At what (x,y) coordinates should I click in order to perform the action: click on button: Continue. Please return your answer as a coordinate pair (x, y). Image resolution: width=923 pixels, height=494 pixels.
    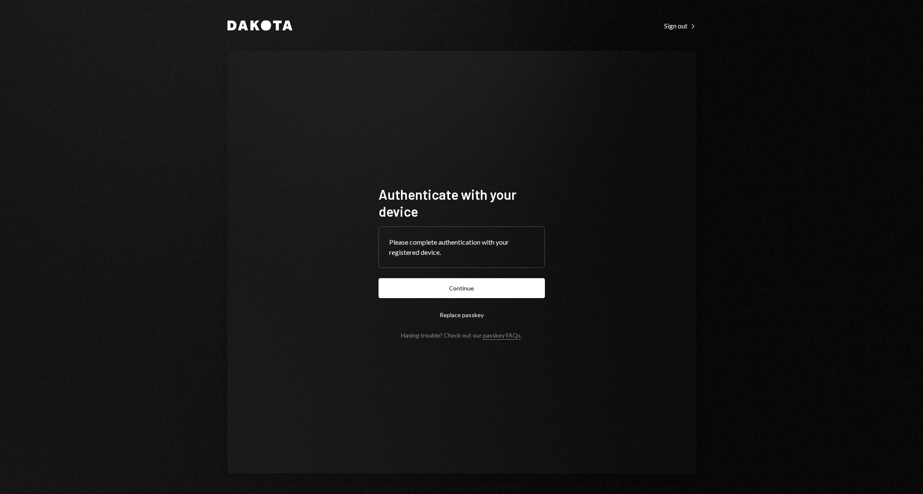
    Looking at the image, I should click on (462, 288).